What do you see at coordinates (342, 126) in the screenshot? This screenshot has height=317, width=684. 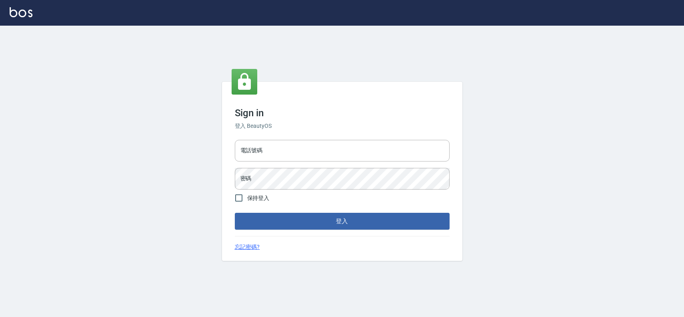 I see `h6: 登入 BeautyOS` at bounding box center [342, 126].